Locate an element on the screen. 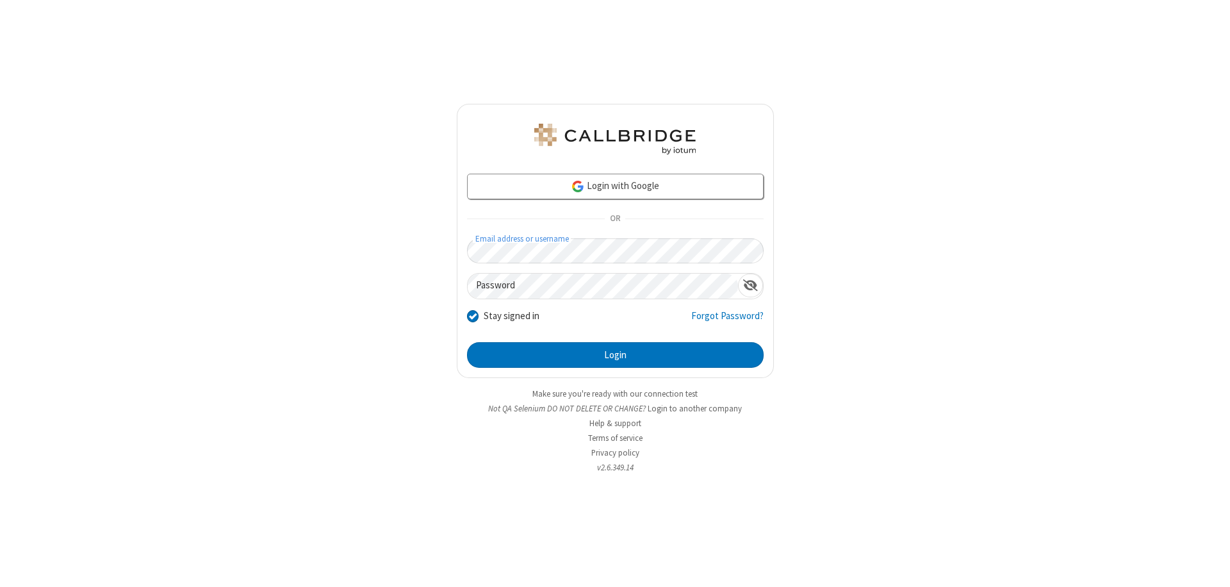 Image resolution: width=1230 pixels, height=587 pixels. input: Email address or username is located at coordinates (615, 251).